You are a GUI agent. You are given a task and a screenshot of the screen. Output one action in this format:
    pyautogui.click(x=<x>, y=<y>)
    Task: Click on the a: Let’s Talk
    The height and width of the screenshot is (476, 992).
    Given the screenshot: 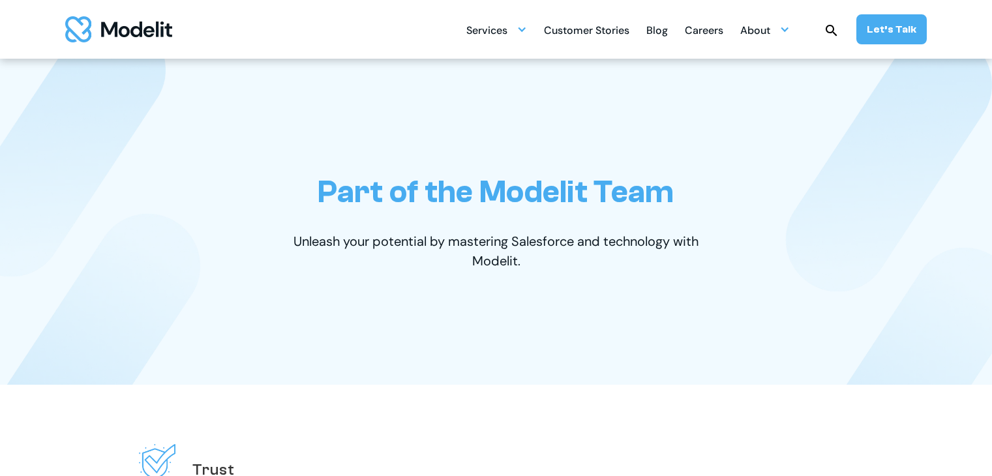 What is the action you would take?
    pyautogui.click(x=891, y=29)
    